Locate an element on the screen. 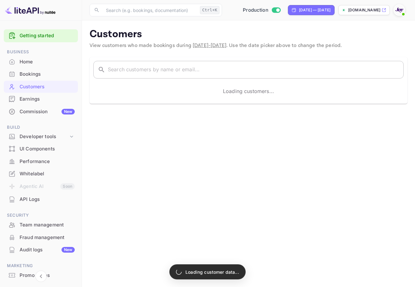 This screenshot has height=287, width=415. a: Audit logsNew is located at coordinates (41, 249).